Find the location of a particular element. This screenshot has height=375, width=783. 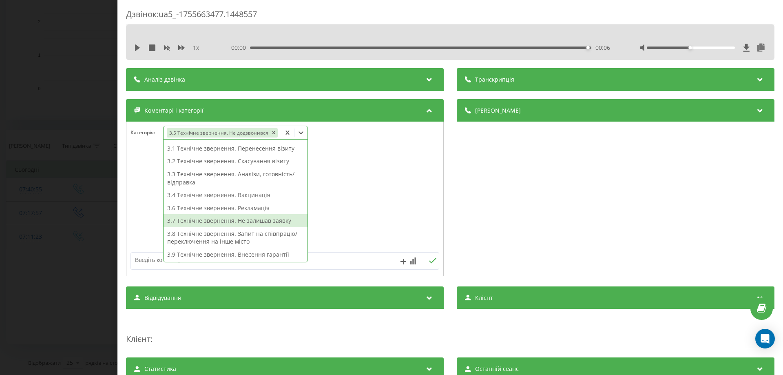

span: Коментарі і категорії is located at coordinates (174, 110).